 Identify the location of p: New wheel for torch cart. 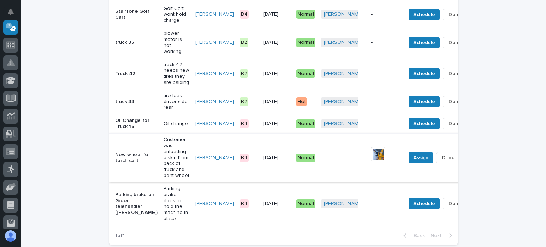
(137, 158).